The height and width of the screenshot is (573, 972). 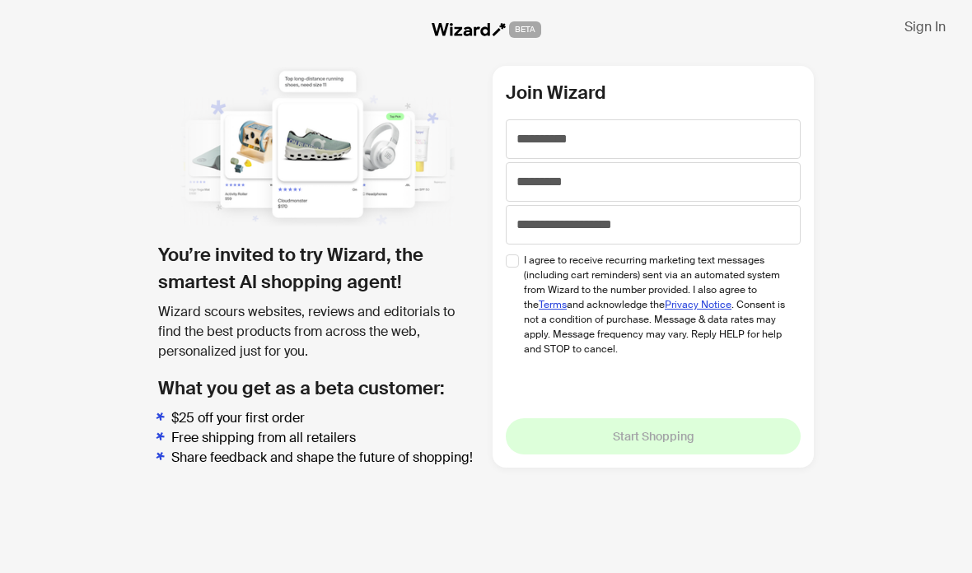 What do you see at coordinates (525, 30) in the screenshot?
I see `span: BETA` at bounding box center [525, 30].